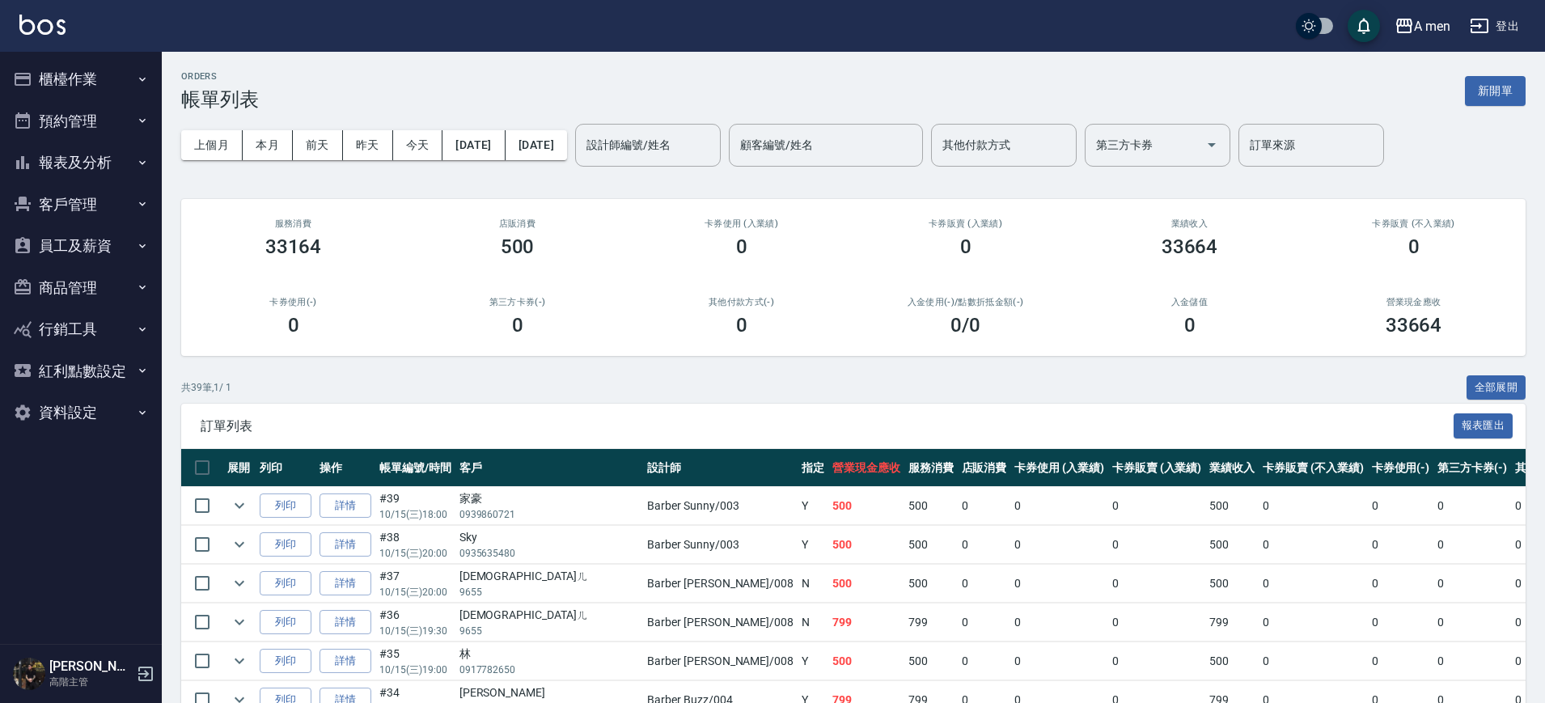 The height and width of the screenshot is (703, 1545). What do you see at coordinates (415, 505) in the screenshot?
I see `td: #39` at bounding box center [415, 505].